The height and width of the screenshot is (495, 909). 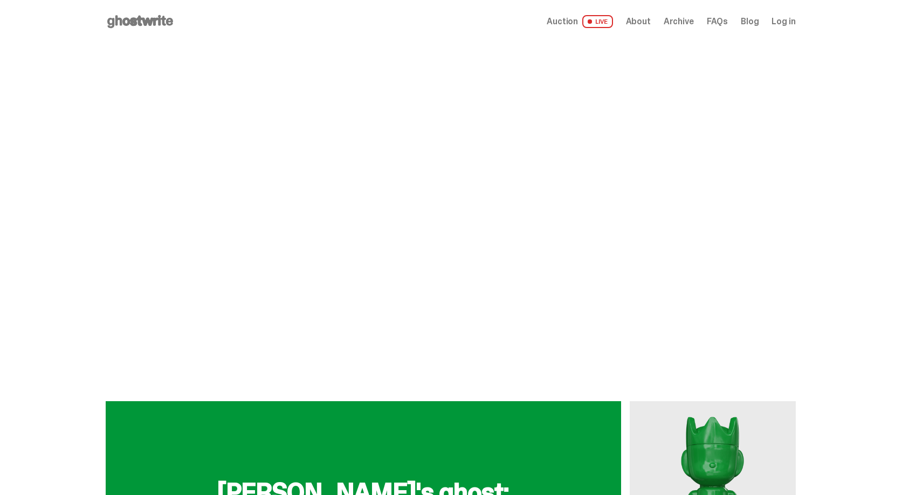 What do you see at coordinates (717, 22) in the screenshot?
I see `span: FAQs` at bounding box center [717, 22].